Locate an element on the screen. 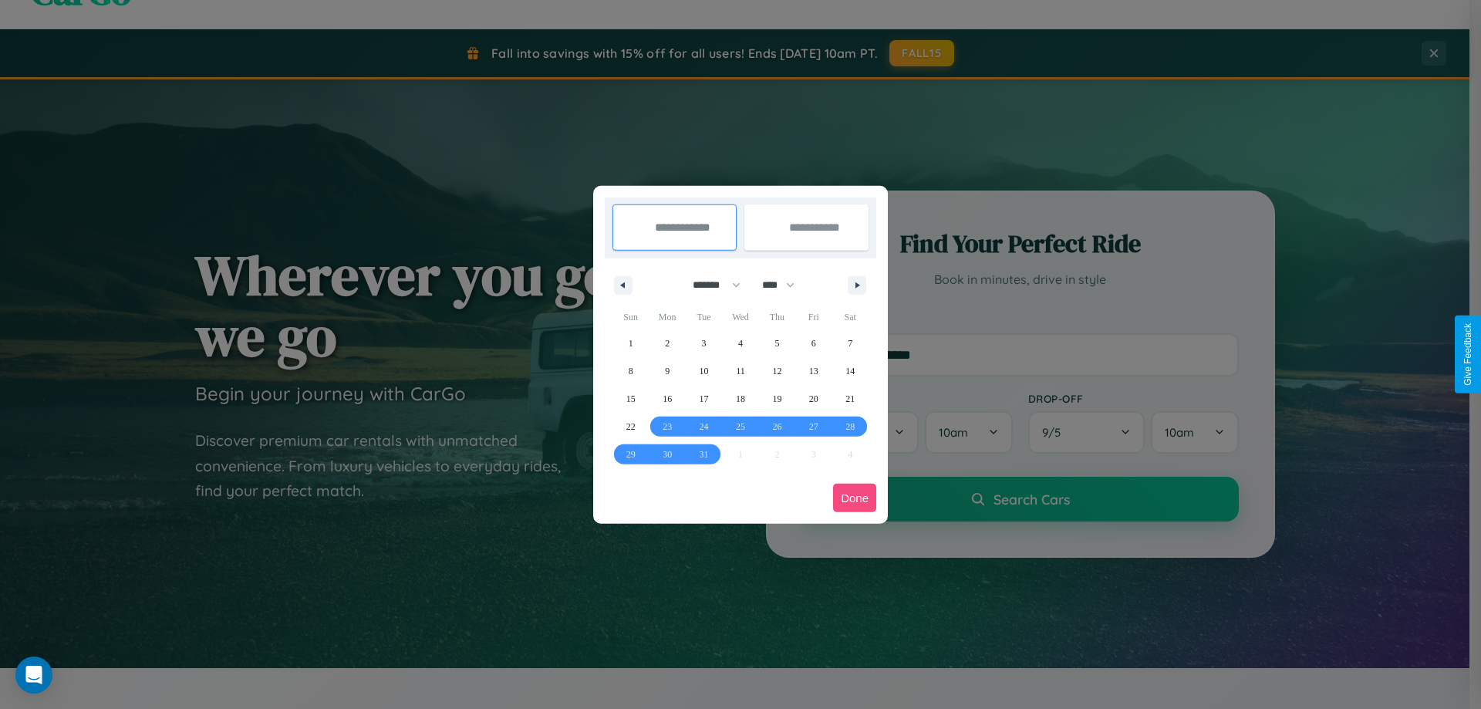  span: 3 is located at coordinates (704, 343).